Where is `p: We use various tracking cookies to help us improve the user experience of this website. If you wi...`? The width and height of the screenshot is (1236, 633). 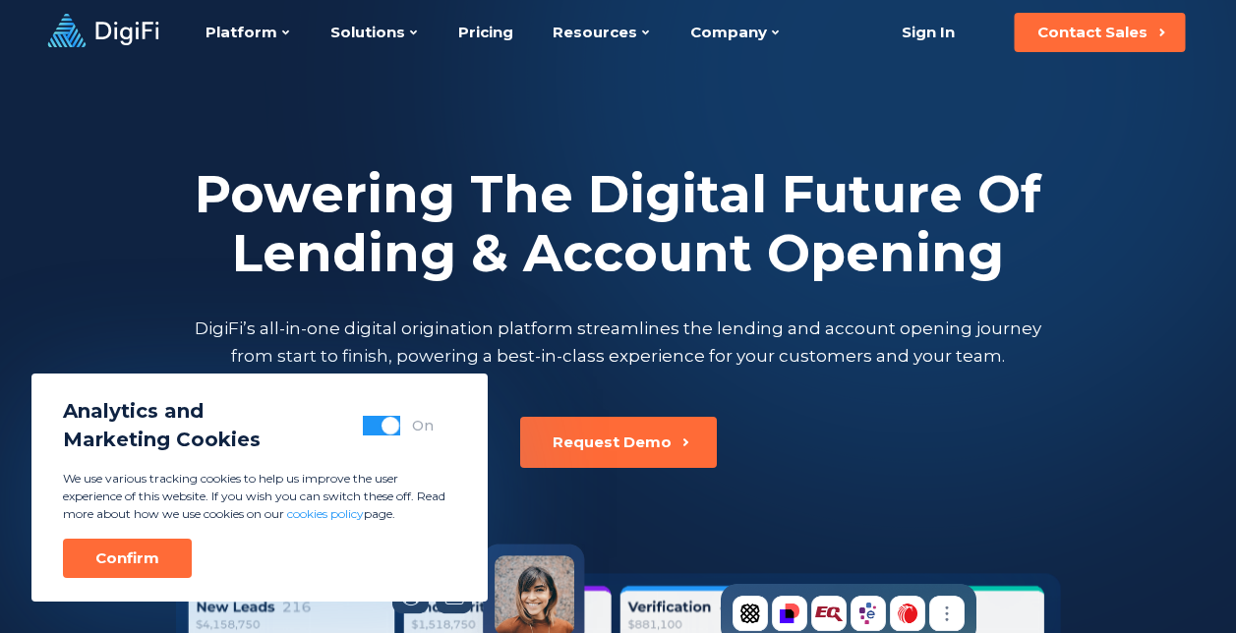 p: We use various tracking cookies to help us improve the user experience of this website. If you wi... is located at coordinates (260, 497).